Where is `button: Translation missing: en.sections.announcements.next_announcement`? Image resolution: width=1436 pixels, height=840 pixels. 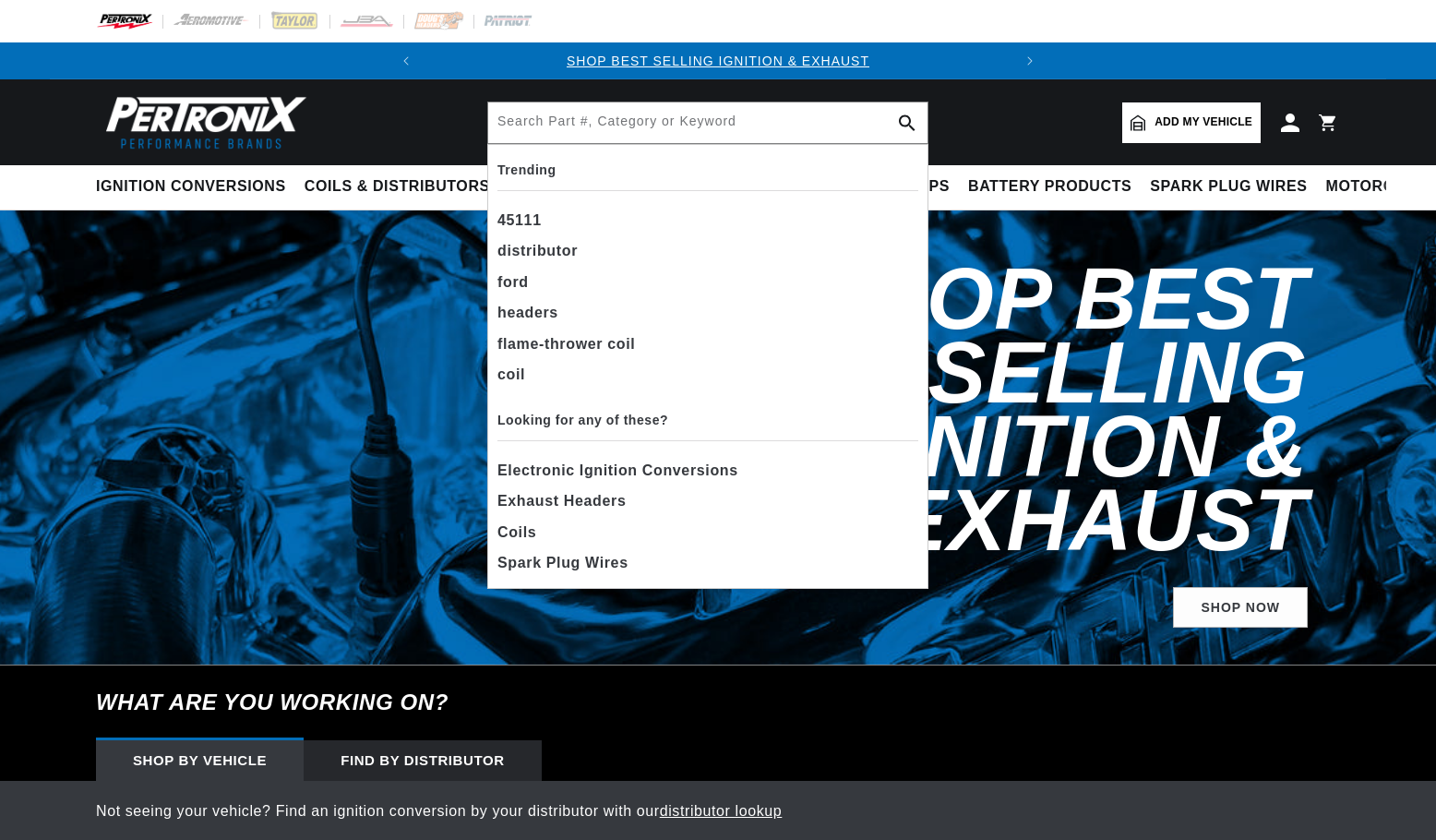 button: Translation missing: en.sections.announcements.next_announcement is located at coordinates (1029, 61).